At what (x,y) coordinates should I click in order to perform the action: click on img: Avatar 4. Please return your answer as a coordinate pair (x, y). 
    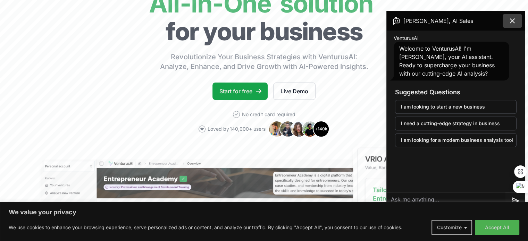
    Looking at the image, I should click on (310, 129).